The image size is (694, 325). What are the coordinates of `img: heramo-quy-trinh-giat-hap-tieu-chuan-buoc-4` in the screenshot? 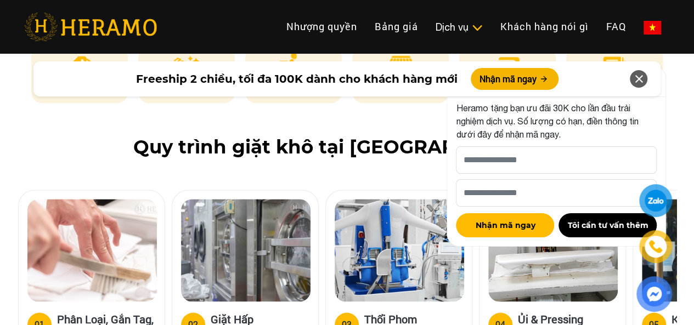 It's located at (553, 250).